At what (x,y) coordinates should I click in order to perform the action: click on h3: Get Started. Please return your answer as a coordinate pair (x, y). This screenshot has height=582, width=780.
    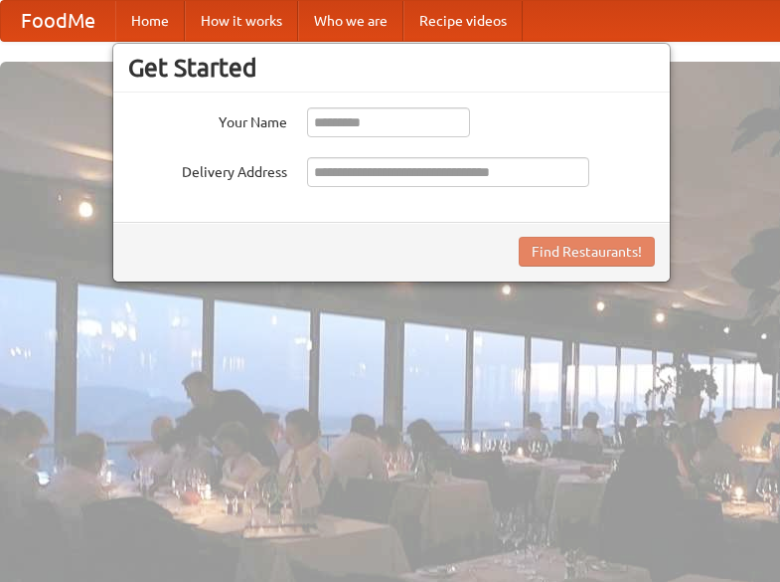
    Looking at the image, I should click on (392, 68).